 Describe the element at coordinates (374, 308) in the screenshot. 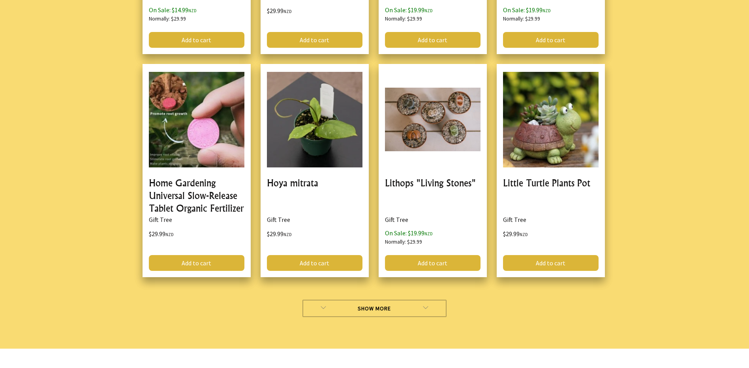

I see `a: Show More` at that location.